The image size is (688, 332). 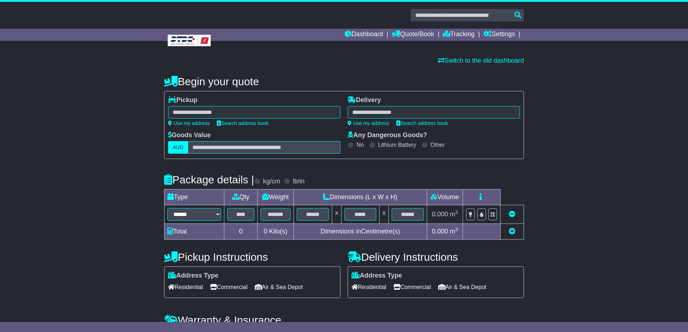 What do you see at coordinates (458, 35) in the screenshot?
I see `a: Tracking` at bounding box center [458, 35].